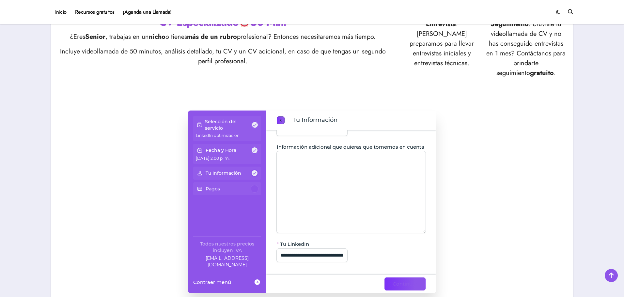 Image resolution: width=624 pixels, height=297 pixels. I want to click on p: Tu Información, so click(223, 173).